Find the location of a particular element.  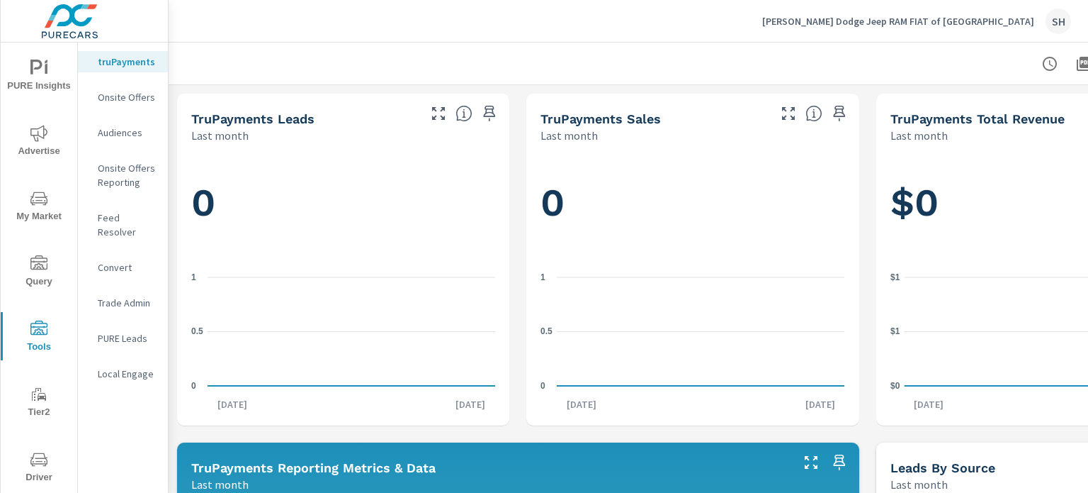

p: truPayments is located at coordinates (127, 62).